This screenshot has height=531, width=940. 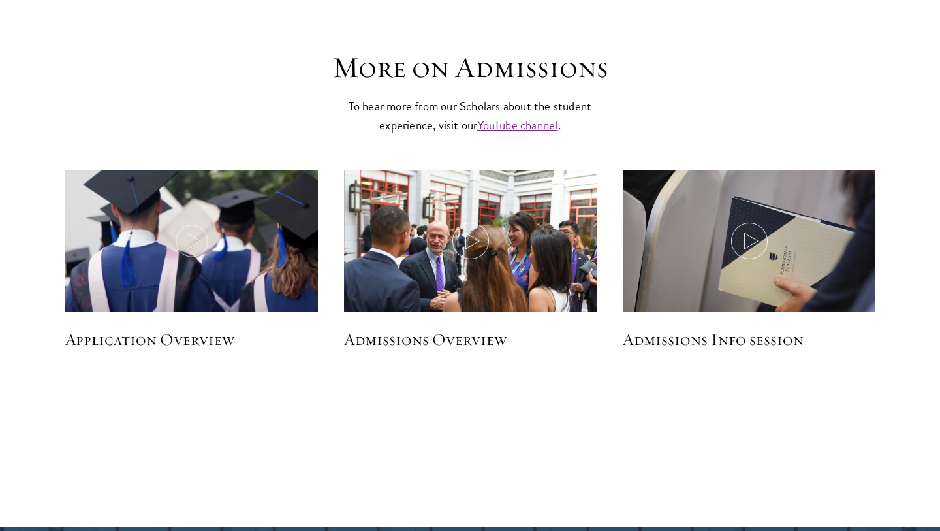 What do you see at coordinates (470, 242) in the screenshot?
I see `button: Administrator-speaking-to-group-of-students-outside-in-courtyard` at bounding box center [470, 242].